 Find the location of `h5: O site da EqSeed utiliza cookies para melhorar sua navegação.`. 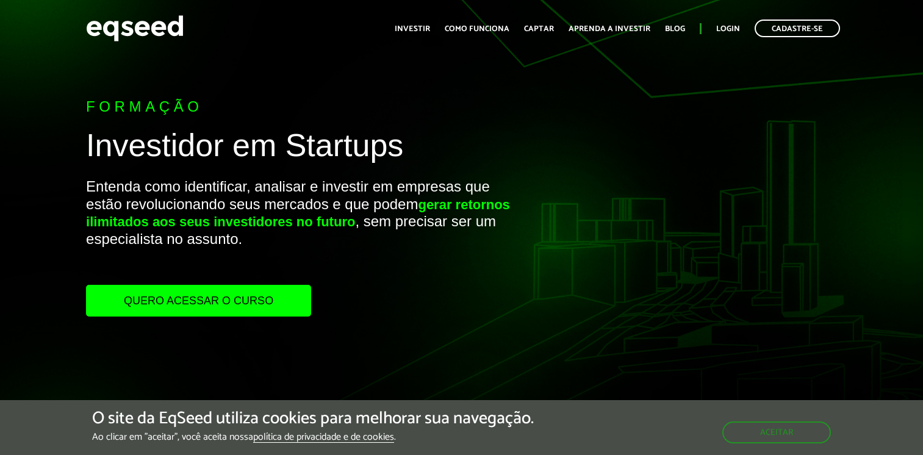

h5: O site da EqSeed utiliza cookies para melhorar sua navegação. is located at coordinates (313, 419).